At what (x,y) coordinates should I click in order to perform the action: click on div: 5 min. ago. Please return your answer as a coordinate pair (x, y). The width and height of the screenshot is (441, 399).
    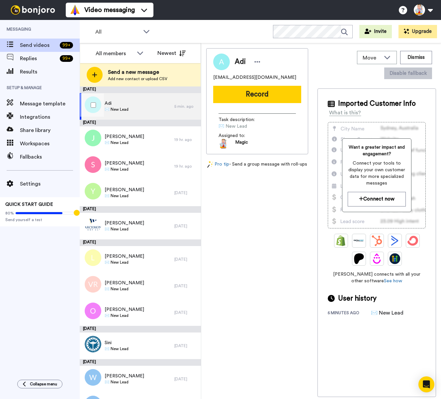
    Looking at the image, I should click on (186, 106).